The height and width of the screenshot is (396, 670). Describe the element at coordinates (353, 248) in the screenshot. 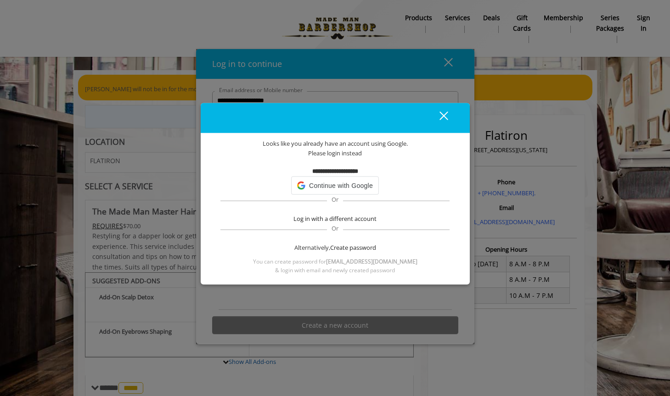

I see `span: Create password` at that location.